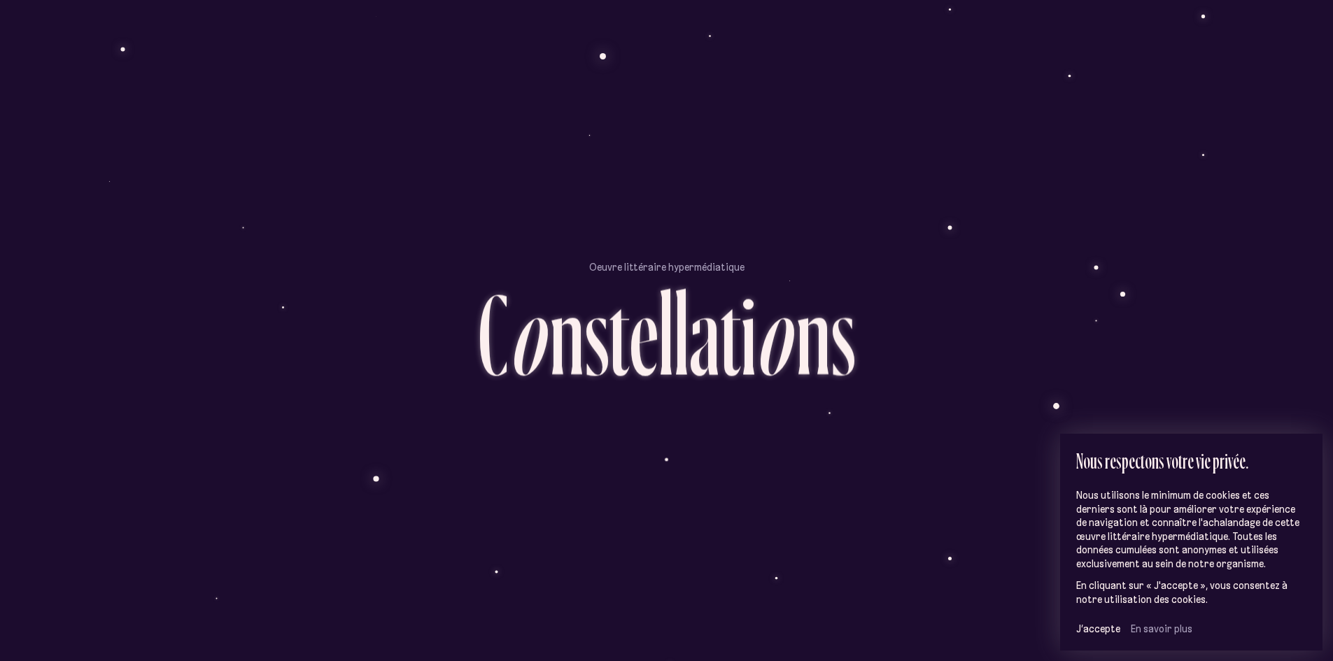 This screenshot has width=1333, height=661. I want to click on p: Nous utilisons le minimum de cookies et ces derniers sont là pour améliorer votre expérience de n..., so click(1192, 530).